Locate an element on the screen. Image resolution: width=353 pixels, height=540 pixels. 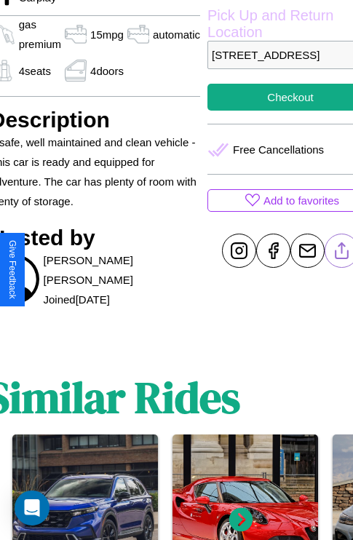
p: 4 seats is located at coordinates (35, 71).